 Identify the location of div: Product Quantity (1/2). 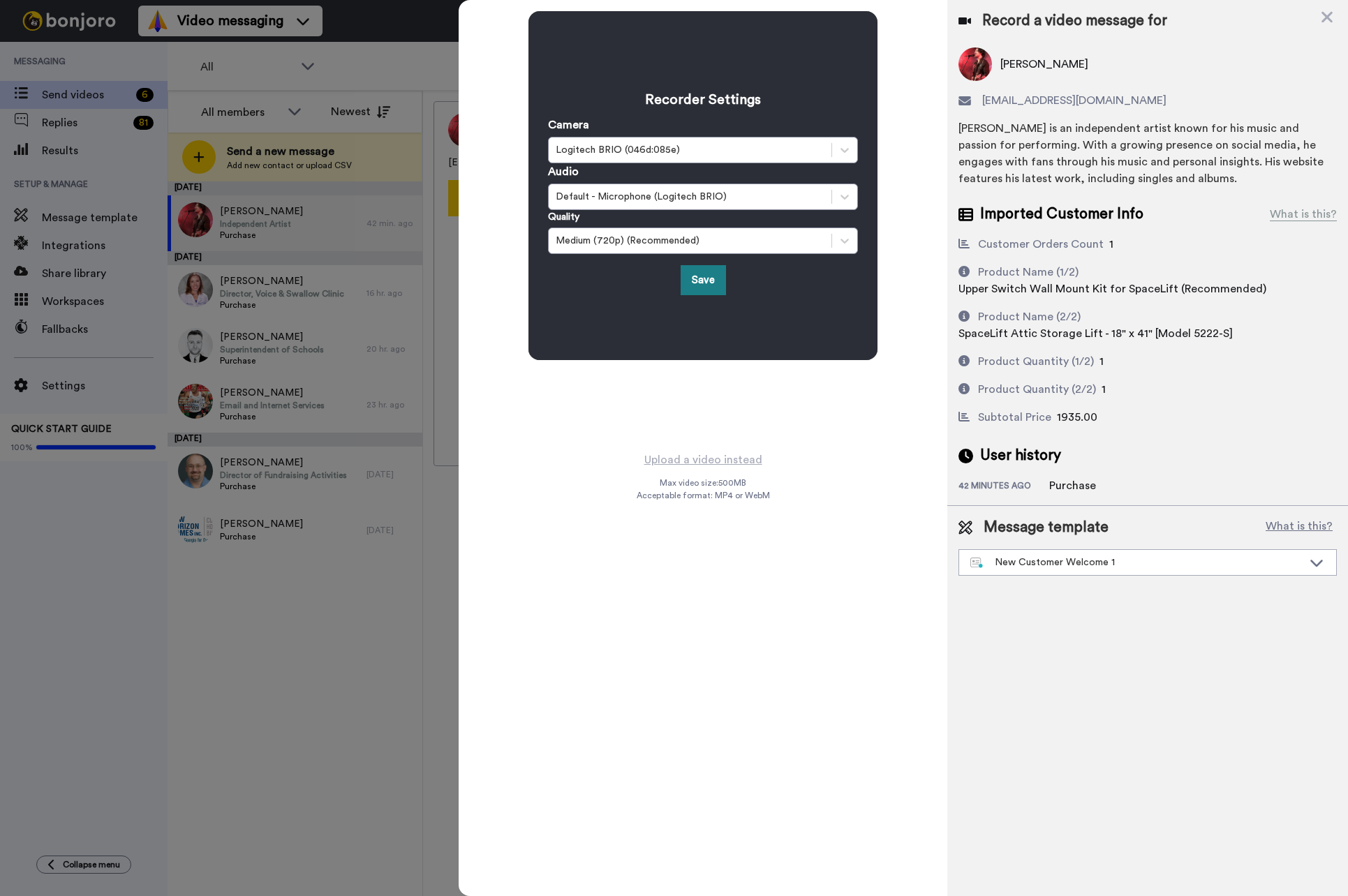
(1036, 361).